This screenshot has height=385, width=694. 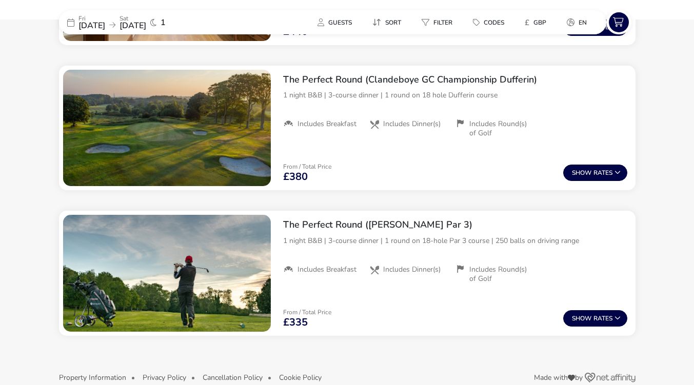 I want to click on button: Filter, so click(x=437, y=22).